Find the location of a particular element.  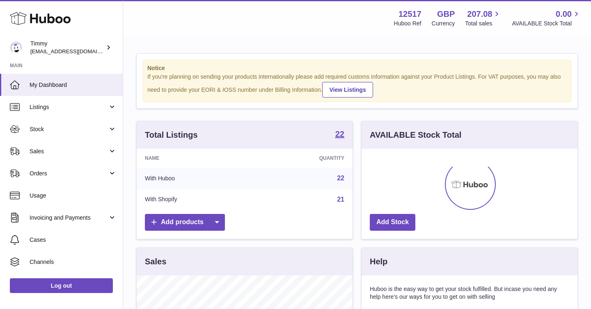

span: Cases is located at coordinates (73, 240).